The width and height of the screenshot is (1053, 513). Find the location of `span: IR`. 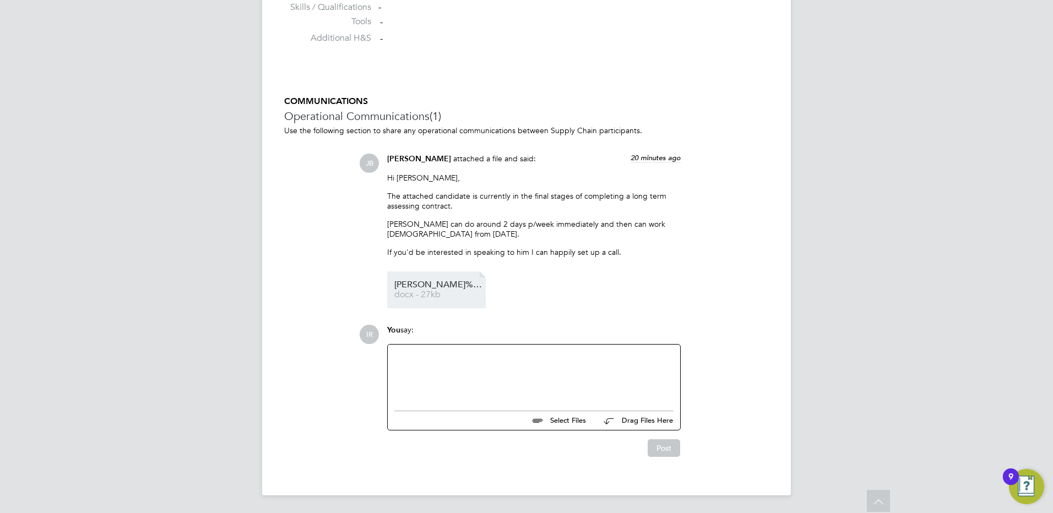

span: IR is located at coordinates (369, 334).